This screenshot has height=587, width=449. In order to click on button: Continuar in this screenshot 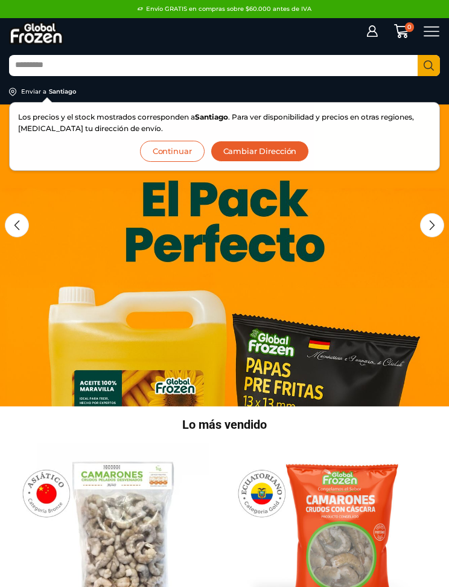, I will do `click(172, 151)`.